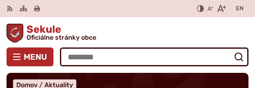 The image size is (255, 88). I want to click on span: Sekule, so click(59, 32).